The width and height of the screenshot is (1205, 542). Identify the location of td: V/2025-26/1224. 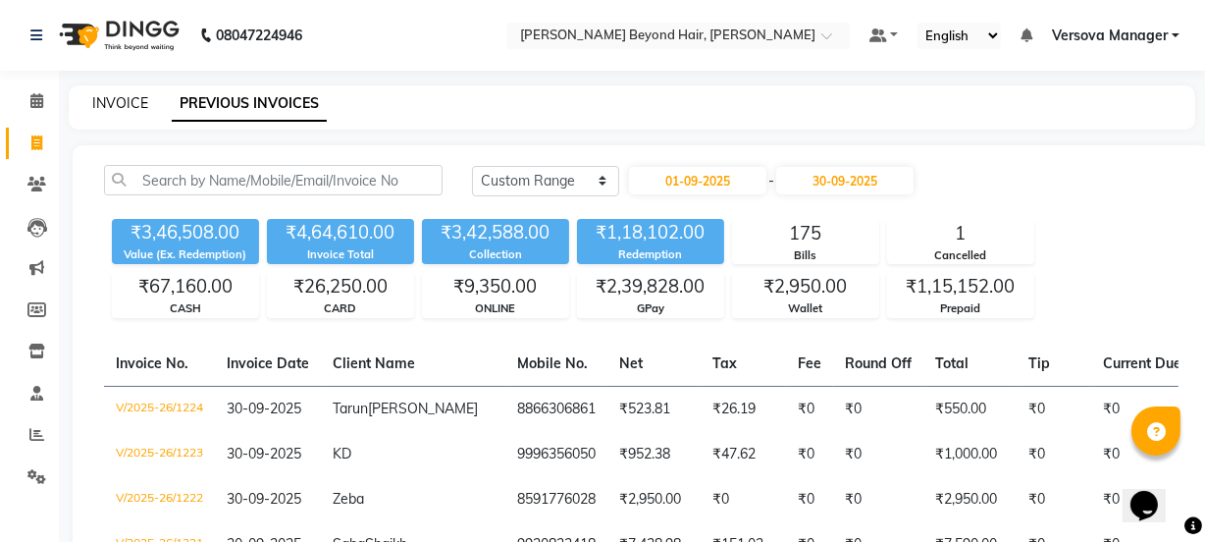
(159, 408).